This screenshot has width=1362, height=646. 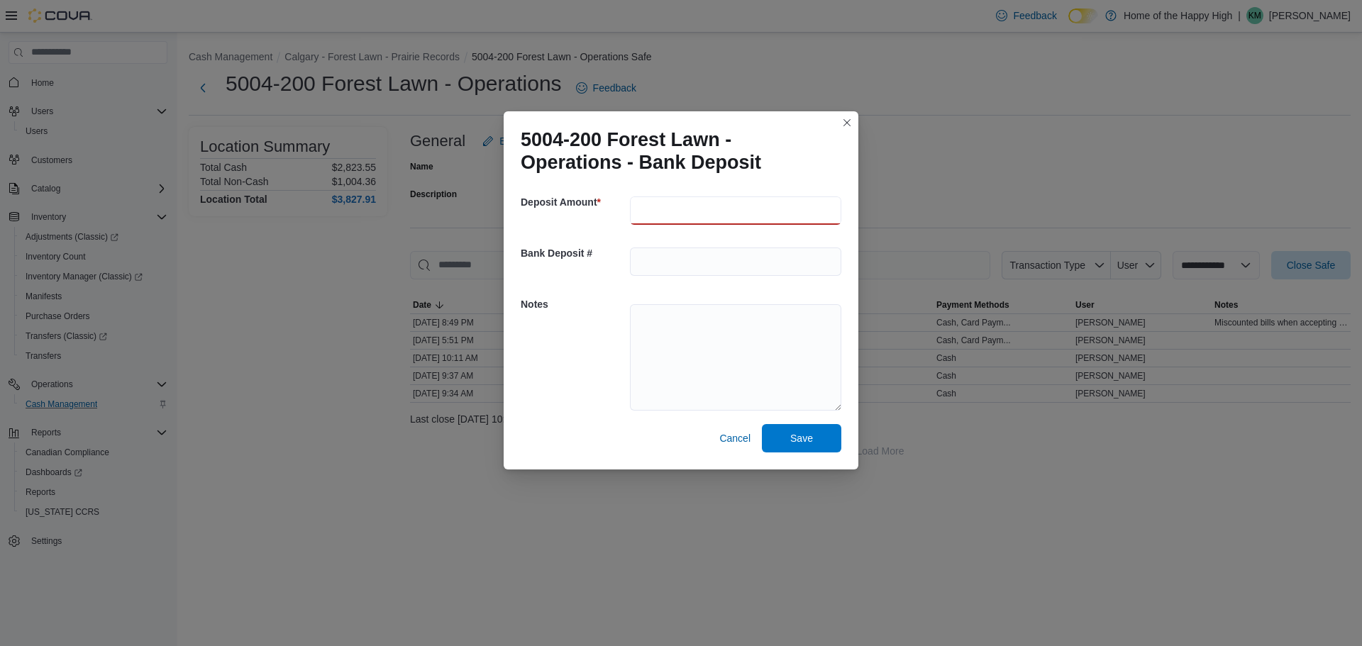 I want to click on h5: Notes, so click(x=574, y=304).